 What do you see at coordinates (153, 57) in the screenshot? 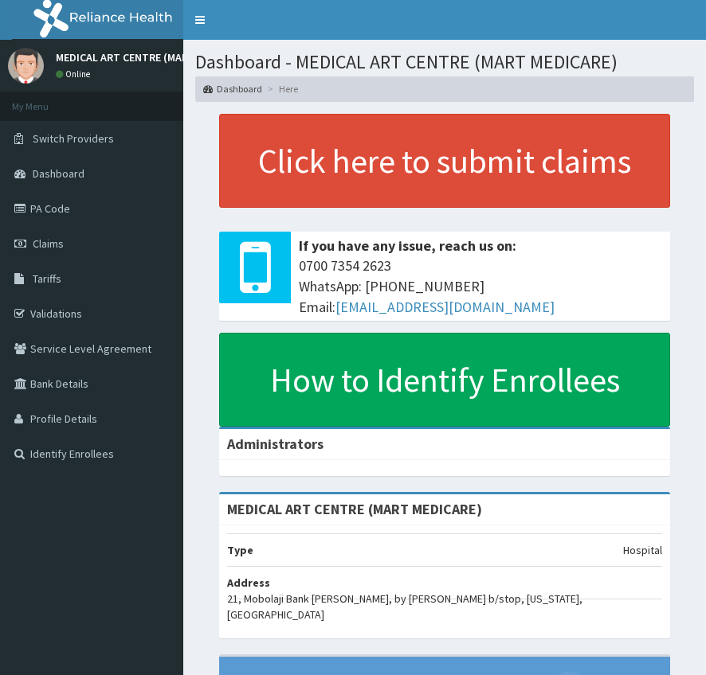
I see `p: MEDICAL ART CENTRE (MART MEDICARE)` at bounding box center [153, 57].